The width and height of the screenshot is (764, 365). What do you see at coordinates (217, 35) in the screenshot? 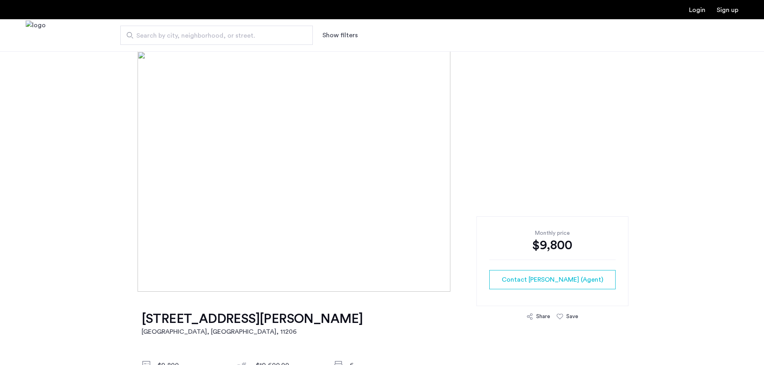
I see `input: Apartment Search` at bounding box center [217, 35].